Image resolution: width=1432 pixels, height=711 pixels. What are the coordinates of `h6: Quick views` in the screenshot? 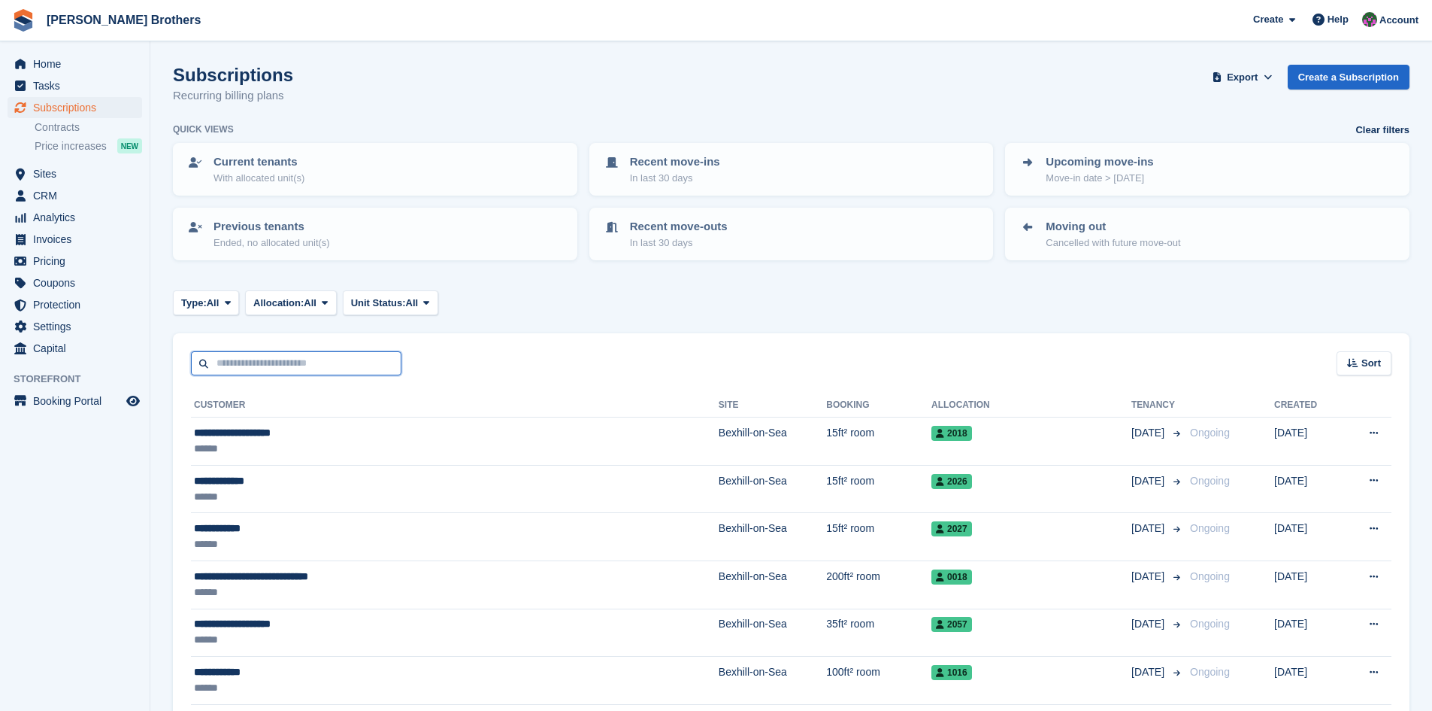 It's located at (203, 129).